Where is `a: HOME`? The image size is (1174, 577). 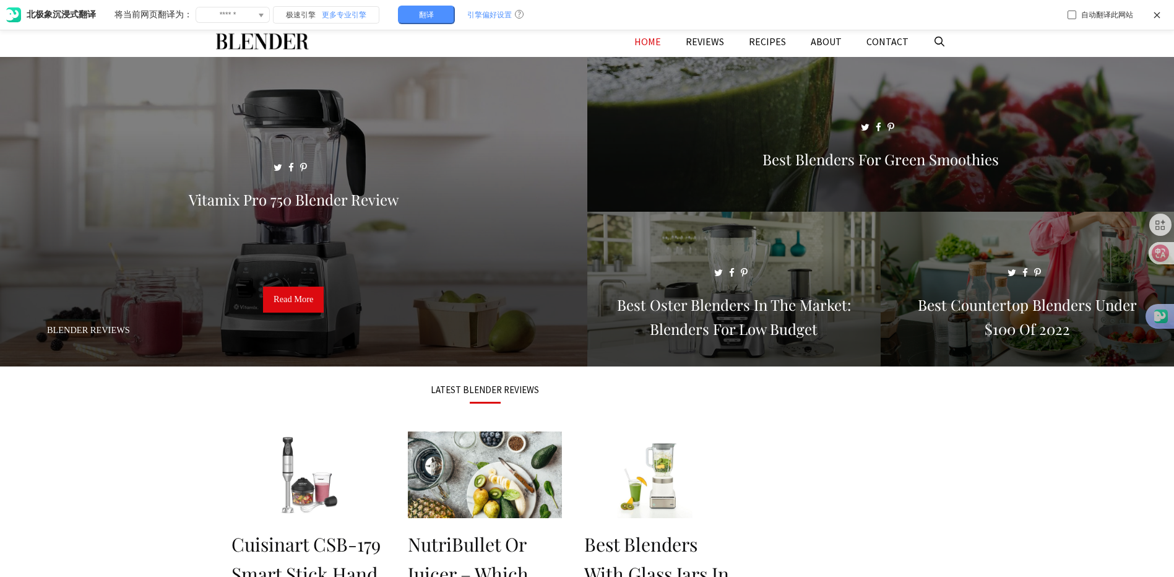
a: HOME is located at coordinates (647, 41).